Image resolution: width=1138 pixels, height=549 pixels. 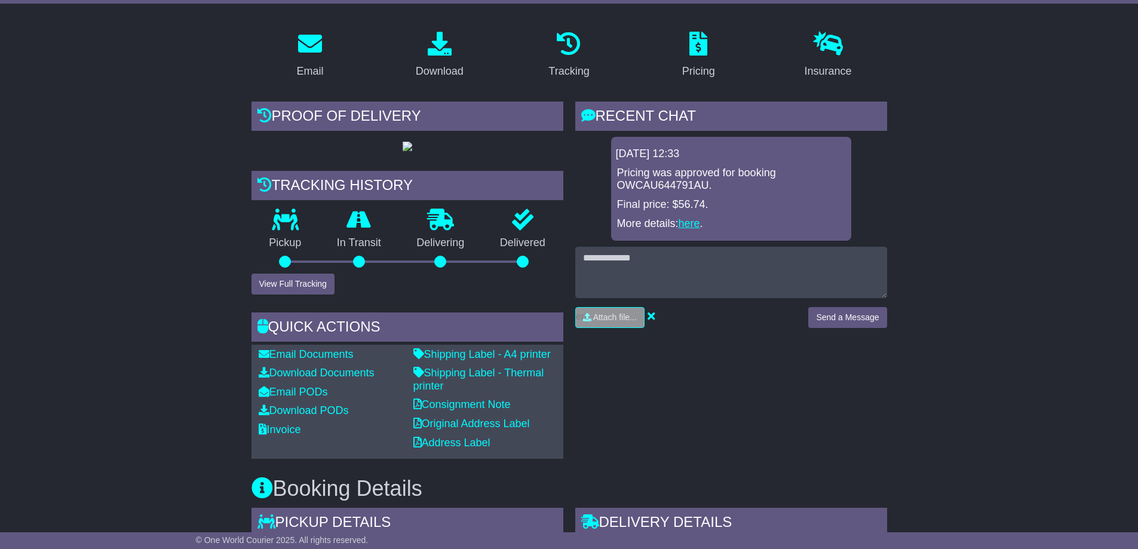 I want to click on a: Insurance, so click(x=828, y=56).